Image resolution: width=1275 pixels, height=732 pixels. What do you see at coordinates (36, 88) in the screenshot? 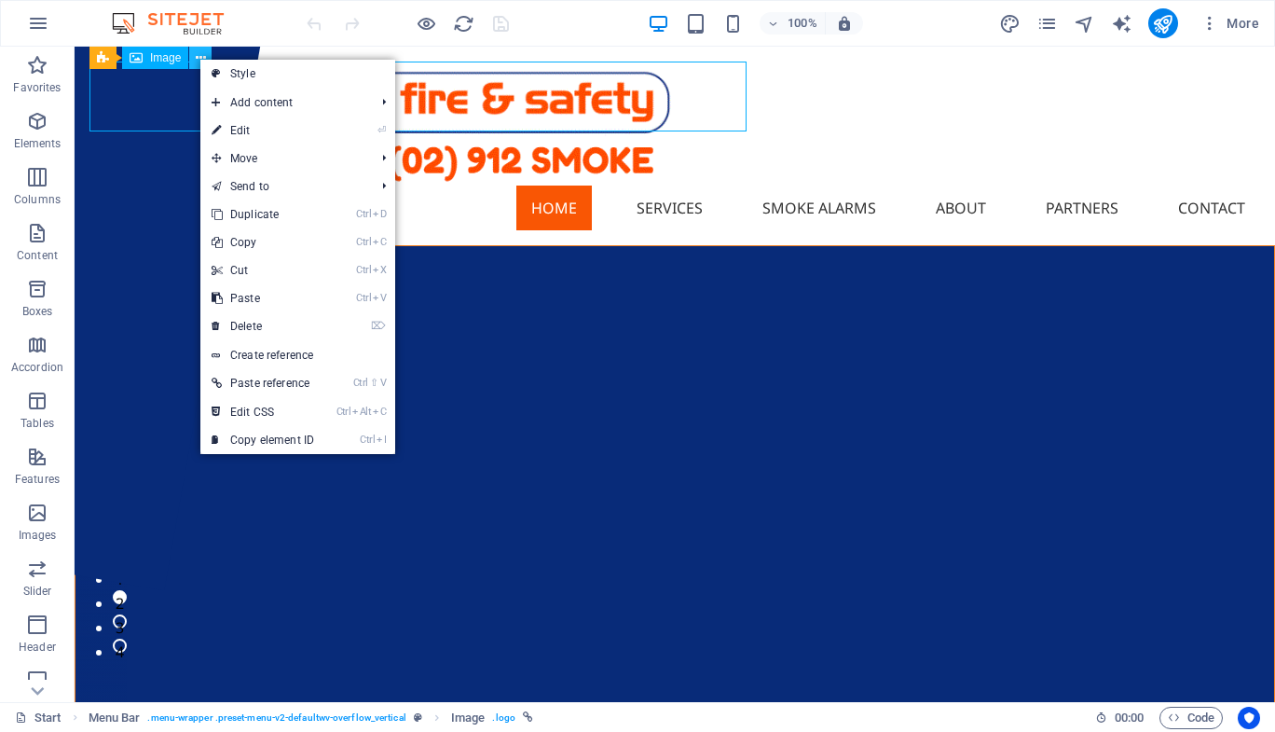
I see `p: Favorites` at bounding box center [36, 88].